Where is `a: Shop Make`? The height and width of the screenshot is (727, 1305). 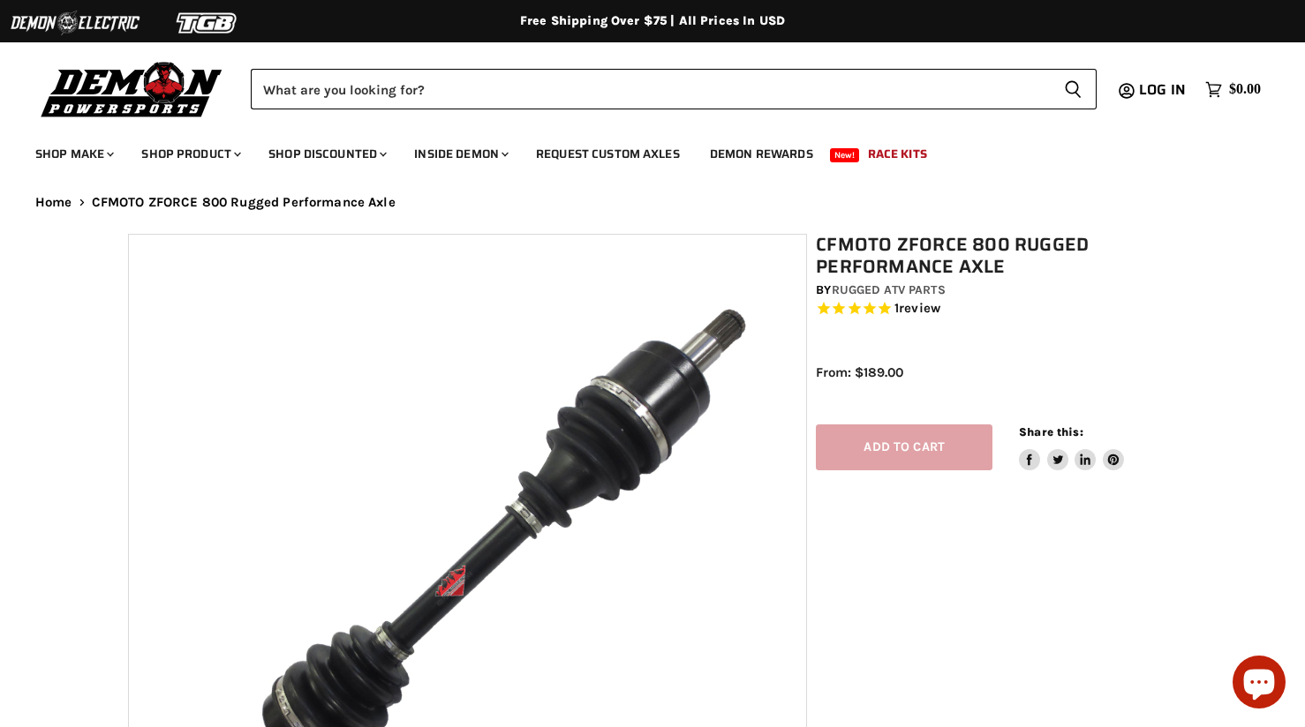
a: Shop Make is located at coordinates (73, 154).